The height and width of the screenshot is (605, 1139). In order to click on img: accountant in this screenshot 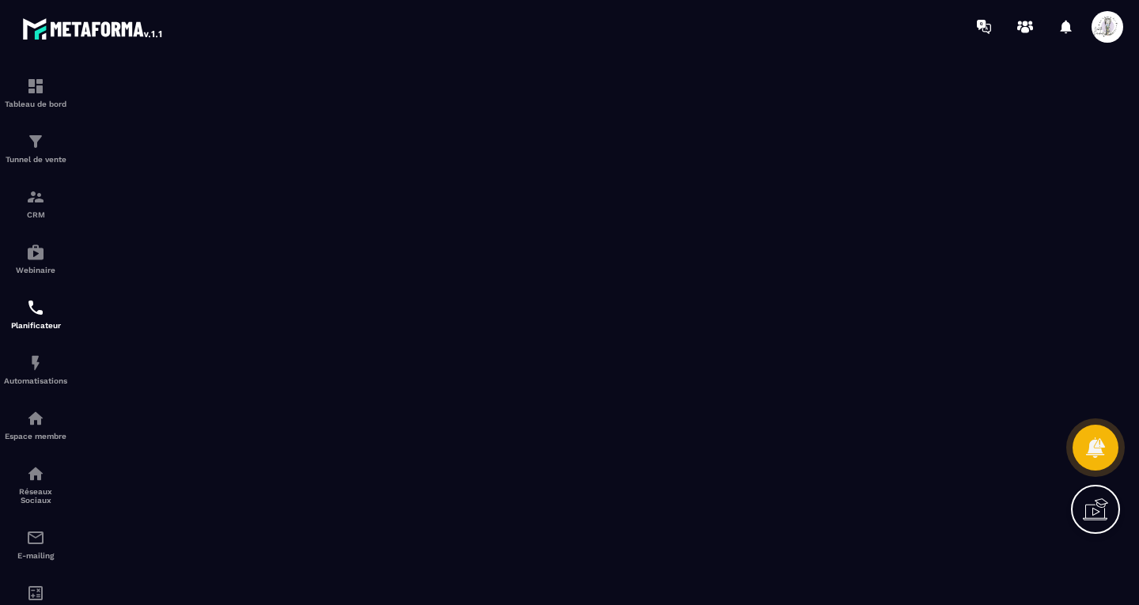, I will do `click(36, 593)`.